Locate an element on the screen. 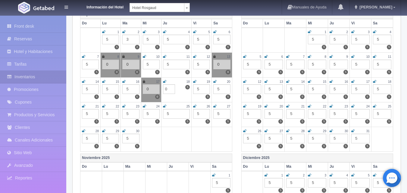  th: Ma is located at coordinates (131, 23).